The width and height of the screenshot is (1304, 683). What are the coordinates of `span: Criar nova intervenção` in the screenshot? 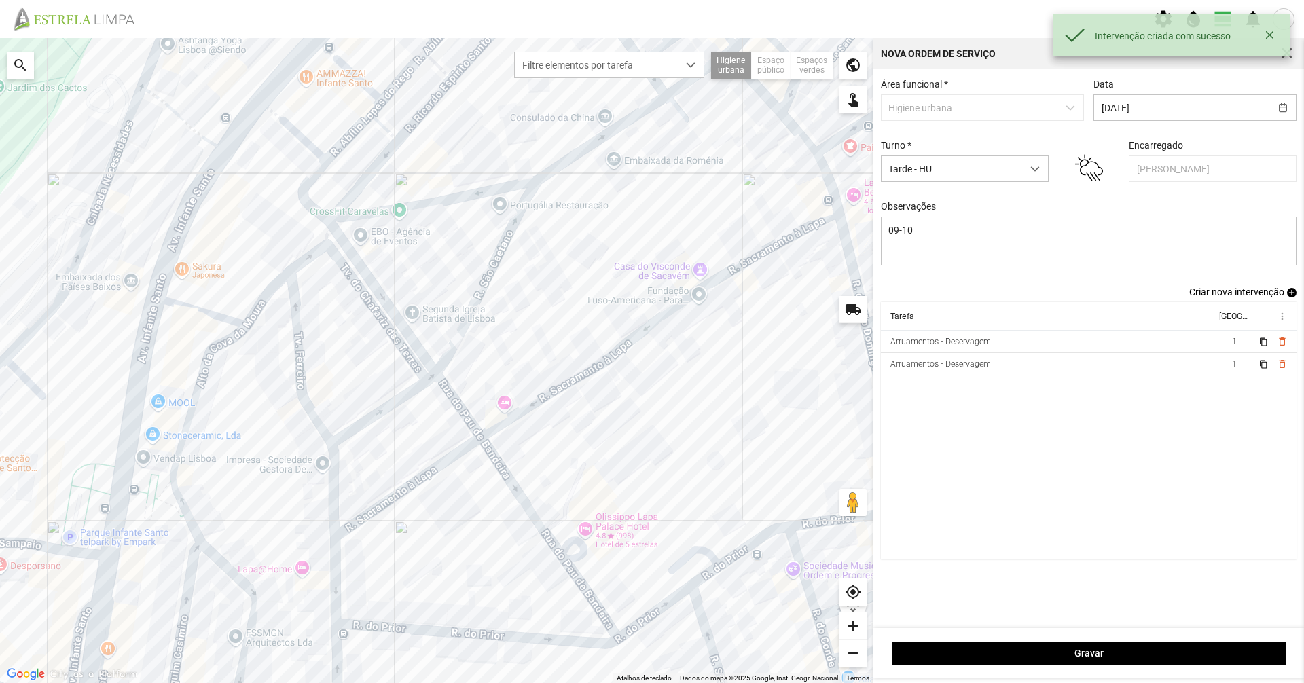 It's located at (1236, 292).